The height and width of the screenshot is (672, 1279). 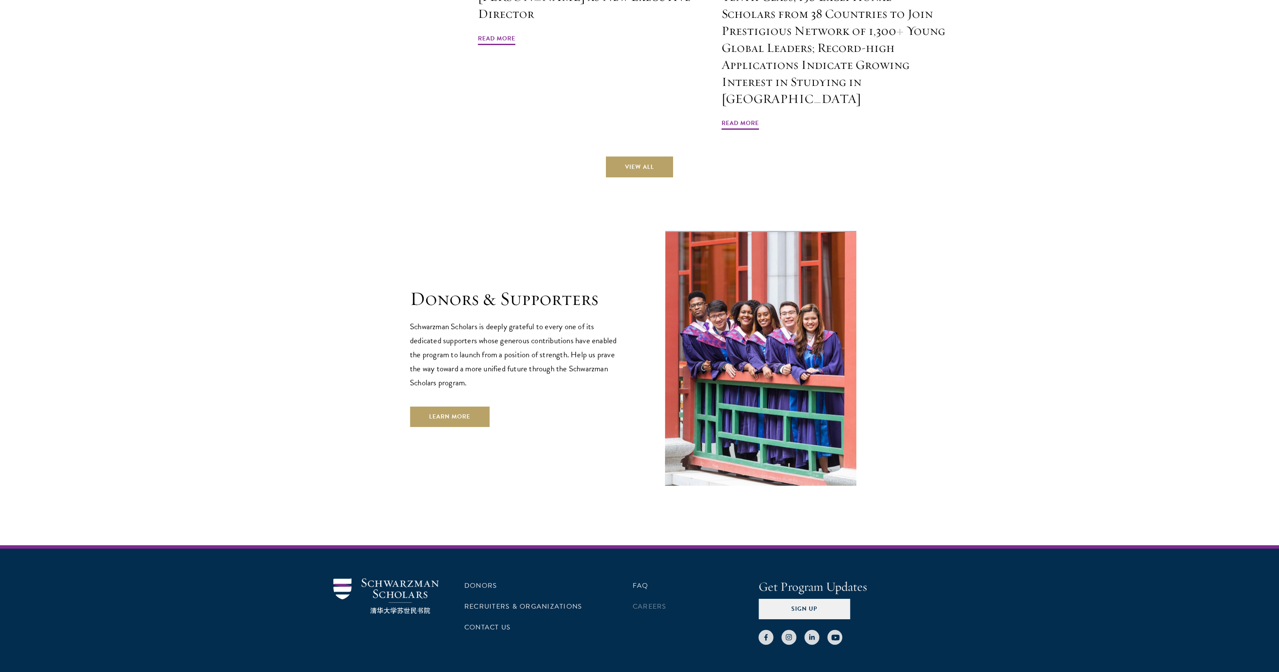 I want to click on a: Learn More, so click(x=449, y=417).